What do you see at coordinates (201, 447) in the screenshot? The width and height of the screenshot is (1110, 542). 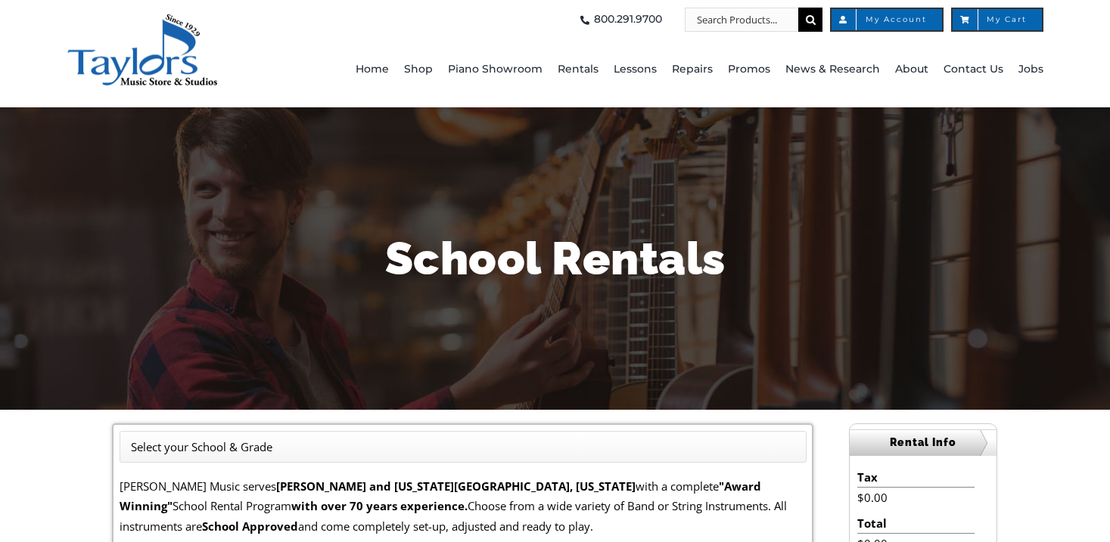 I see `li: Select your School & Grade` at bounding box center [201, 447].